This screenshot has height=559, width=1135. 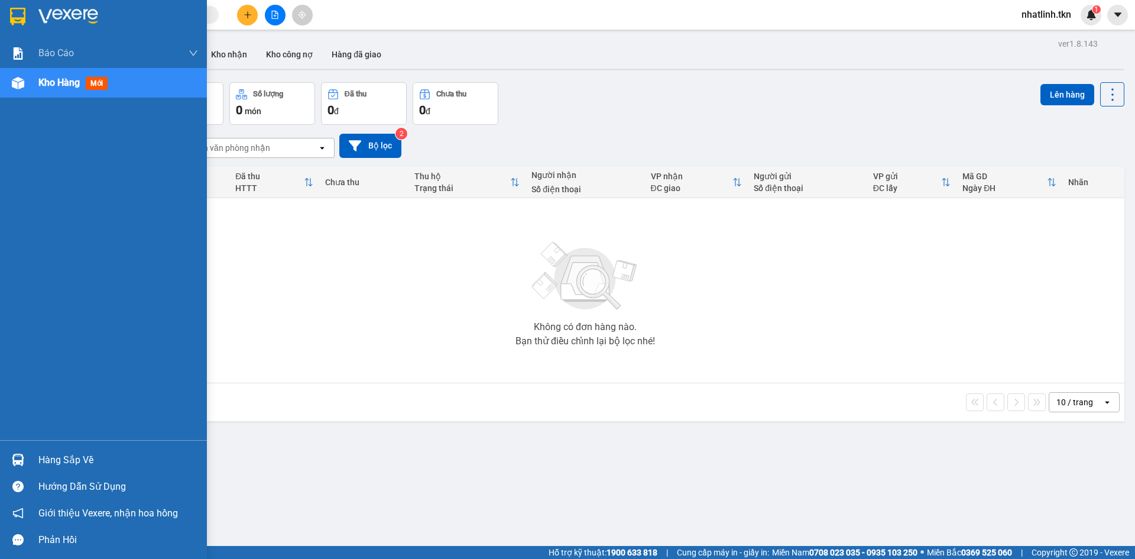 What do you see at coordinates (302, 15) in the screenshot?
I see `button: aim` at bounding box center [302, 15].